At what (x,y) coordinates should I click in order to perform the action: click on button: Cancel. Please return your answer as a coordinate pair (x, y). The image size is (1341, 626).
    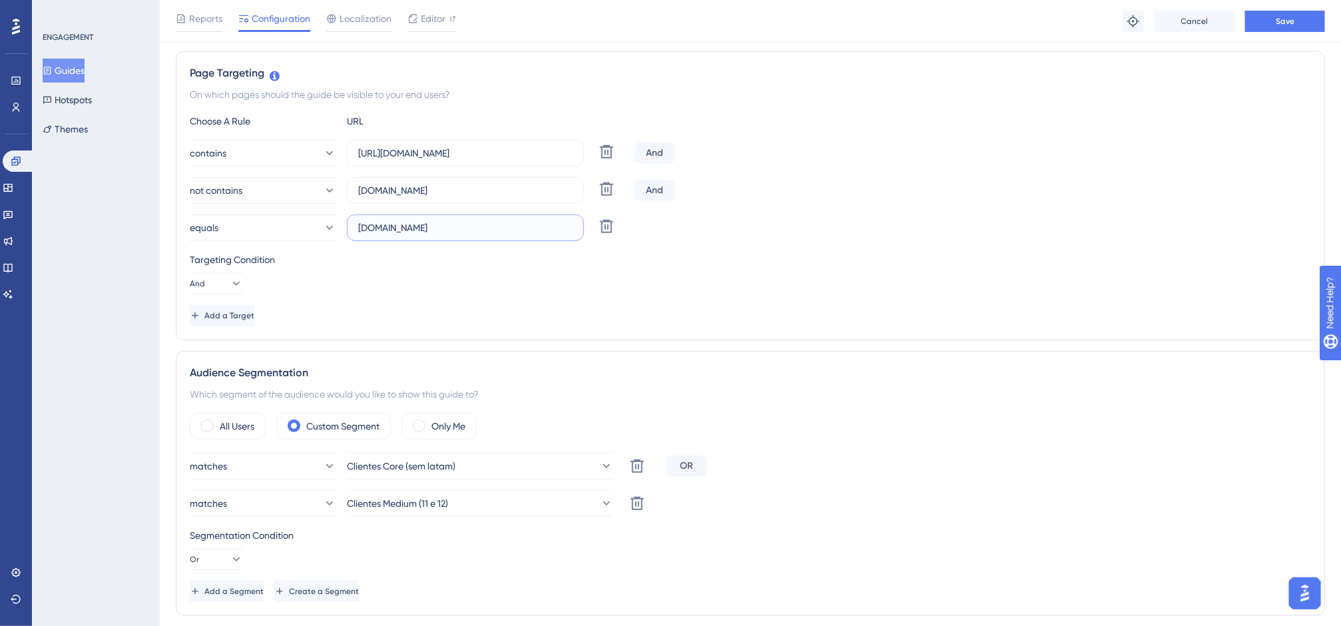
    Looking at the image, I should click on (1195, 21).